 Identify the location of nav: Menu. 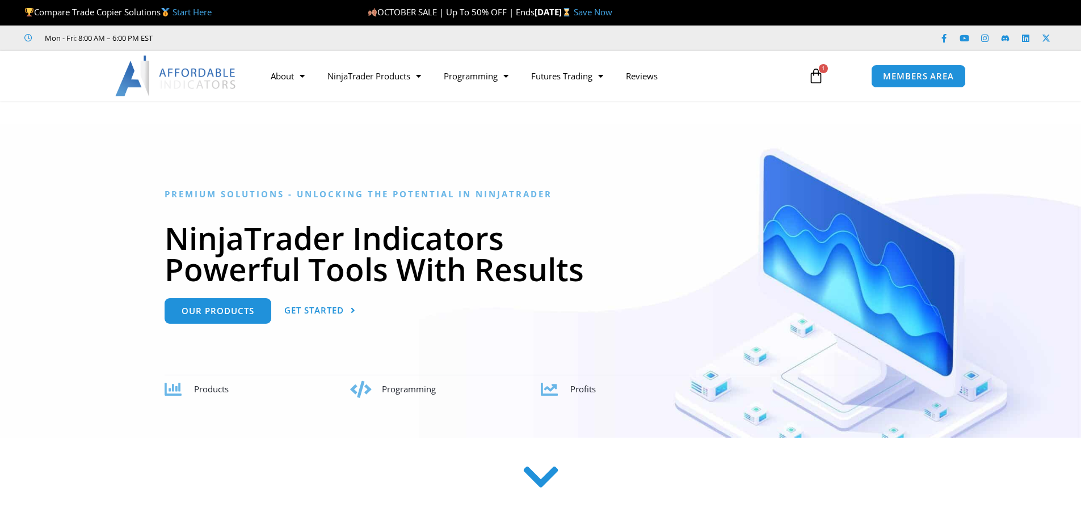
(527, 76).